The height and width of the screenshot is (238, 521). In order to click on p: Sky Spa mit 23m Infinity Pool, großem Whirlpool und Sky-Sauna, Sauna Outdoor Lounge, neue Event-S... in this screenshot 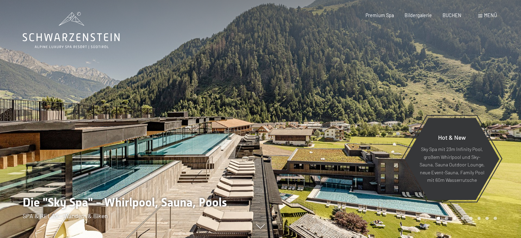, I will do `click(452, 165)`.